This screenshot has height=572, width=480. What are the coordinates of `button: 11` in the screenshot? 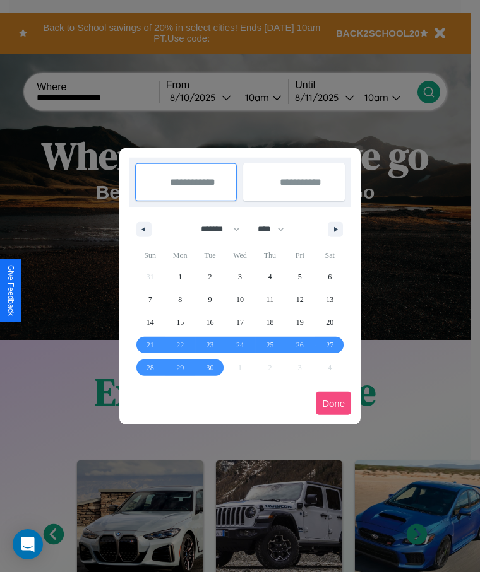 It's located at (269, 300).